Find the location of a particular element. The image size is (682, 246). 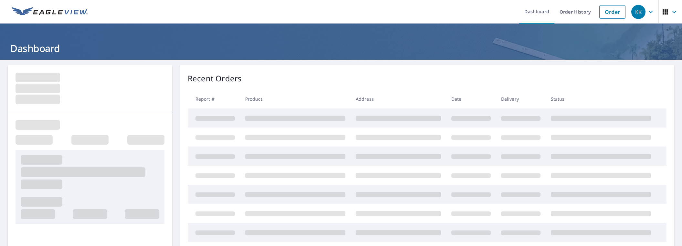

th: Report # is located at coordinates (214, 99).